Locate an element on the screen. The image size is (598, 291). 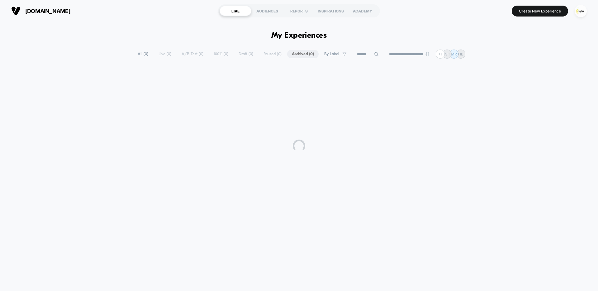
p: WH is located at coordinates (447, 54).